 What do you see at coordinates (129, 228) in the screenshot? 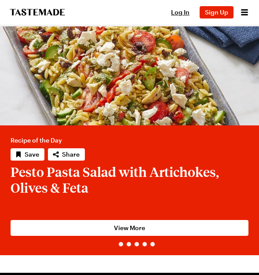
I see `a: View More` at bounding box center [129, 228].